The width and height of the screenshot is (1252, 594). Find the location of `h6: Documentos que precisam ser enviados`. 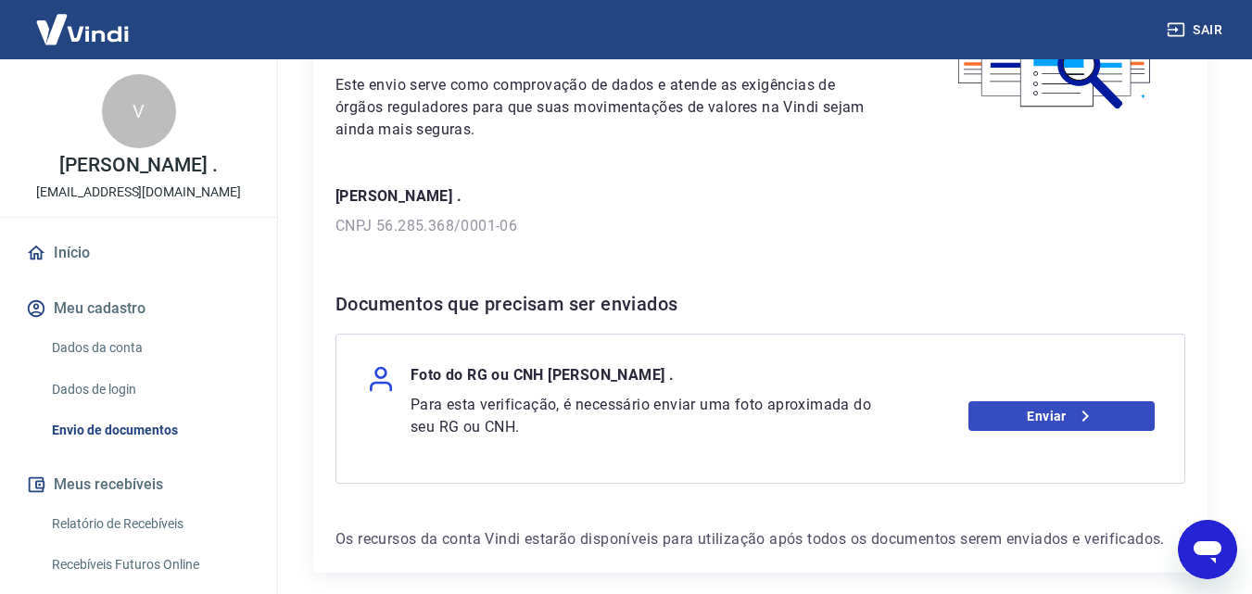

h6: Documentos que precisam ser enviados is located at coordinates (760, 304).